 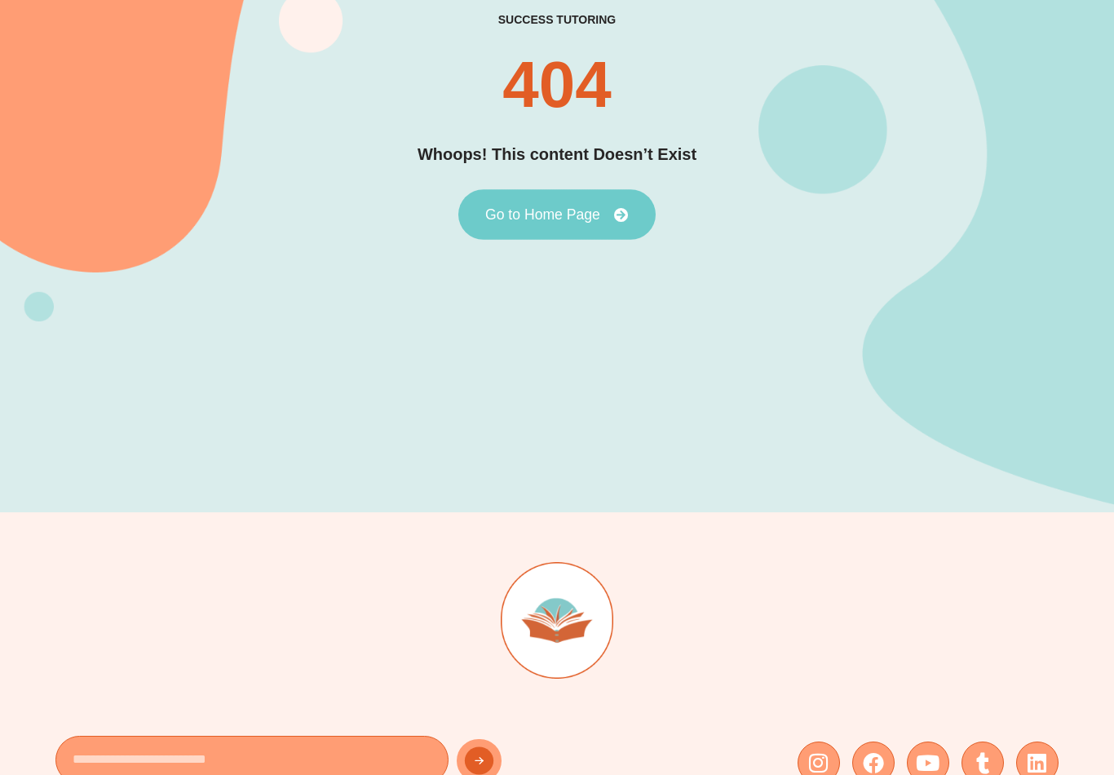 I want to click on div: Chat Widget, so click(x=974, y=683).